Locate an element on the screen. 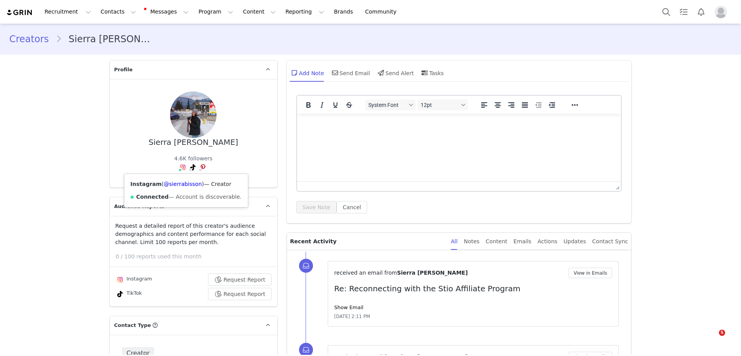 This screenshot has width=741, height=356. button: Justify is located at coordinates (525, 105).